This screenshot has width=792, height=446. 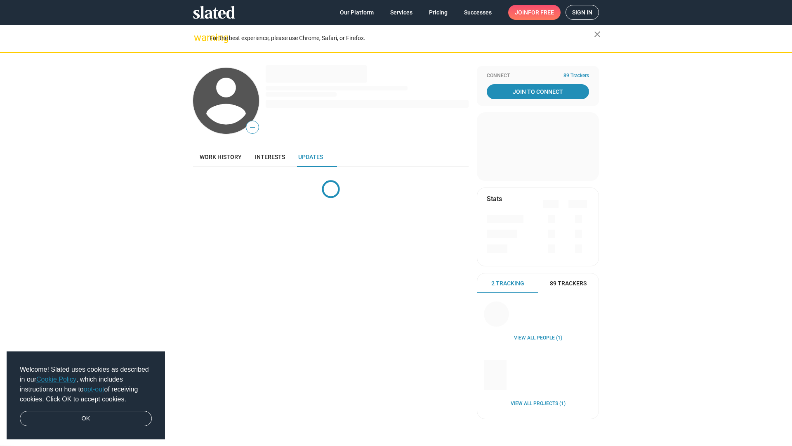 What do you see at coordinates (221, 157) in the screenshot?
I see `a: Work history` at bounding box center [221, 157].